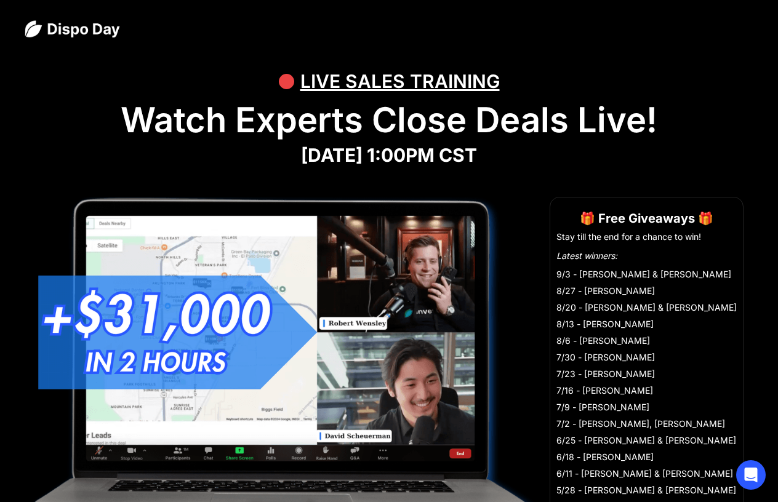  I want to click on li: Stay till the end for a chance to win!, so click(647, 237).